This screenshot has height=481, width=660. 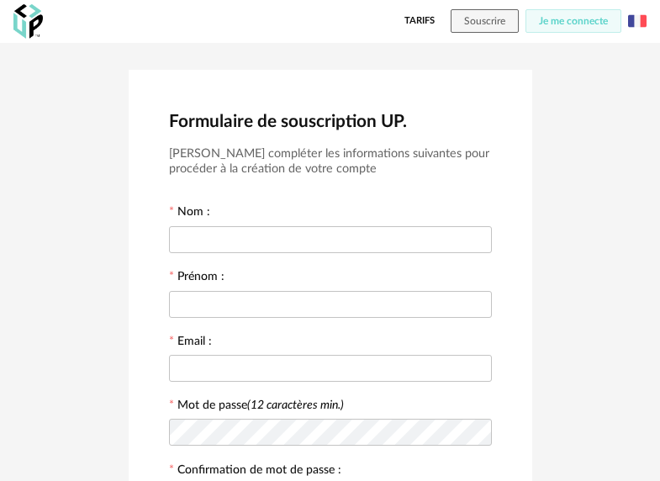 What do you see at coordinates (573, 21) in the screenshot?
I see `a: Je me connecte` at bounding box center [573, 21].